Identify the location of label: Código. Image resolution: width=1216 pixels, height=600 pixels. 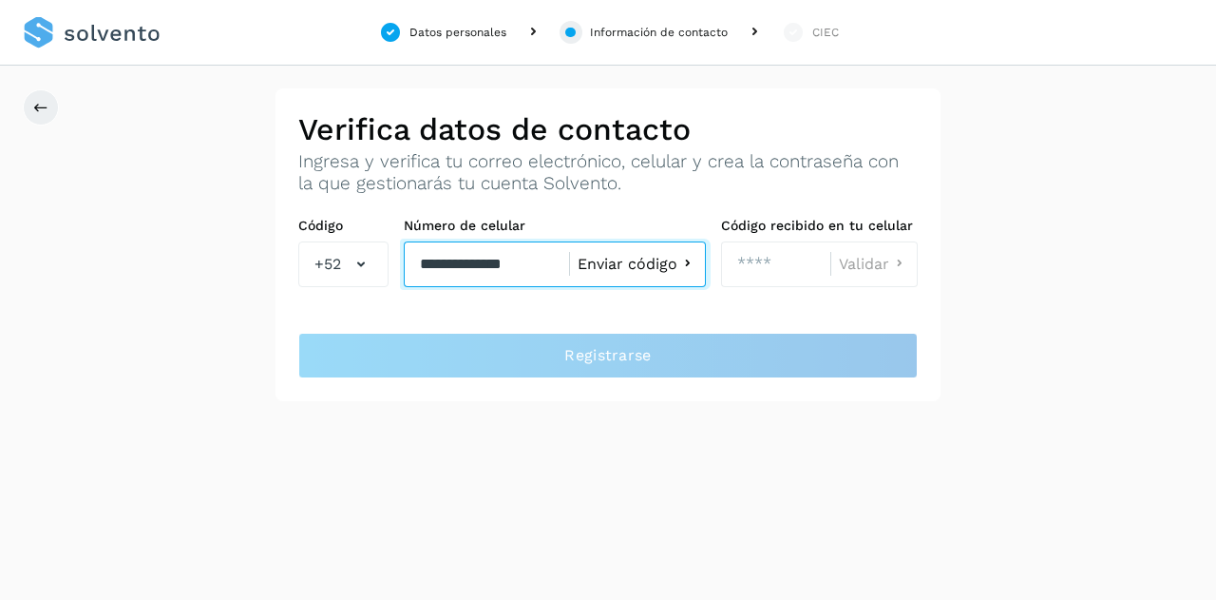
(343, 225).